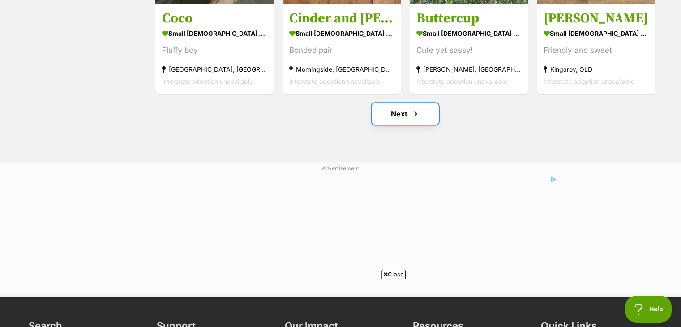 This screenshot has width=681, height=327. I want to click on div: Kingaroy, QLD, so click(596, 69).